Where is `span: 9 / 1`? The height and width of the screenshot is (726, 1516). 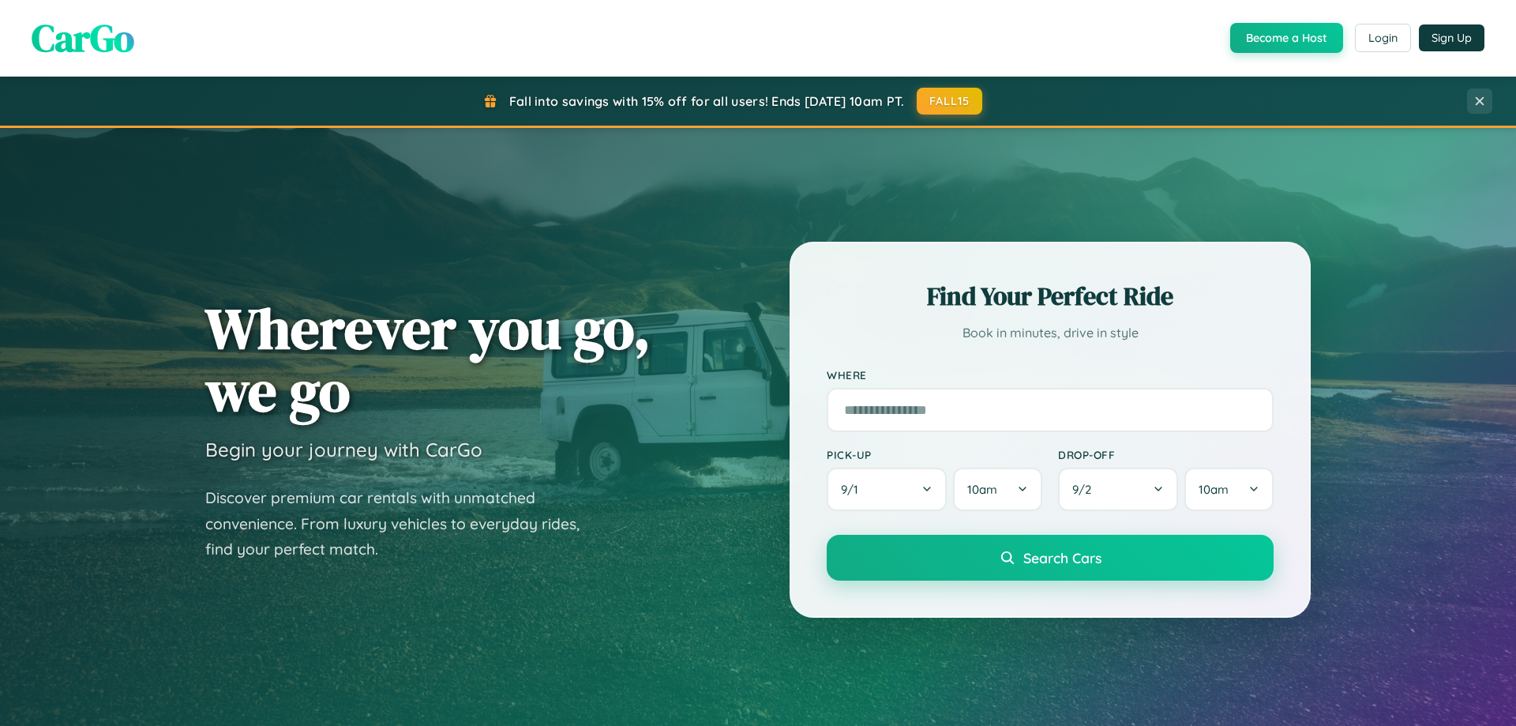
span: 9 / 1 is located at coordinates (854, 489).